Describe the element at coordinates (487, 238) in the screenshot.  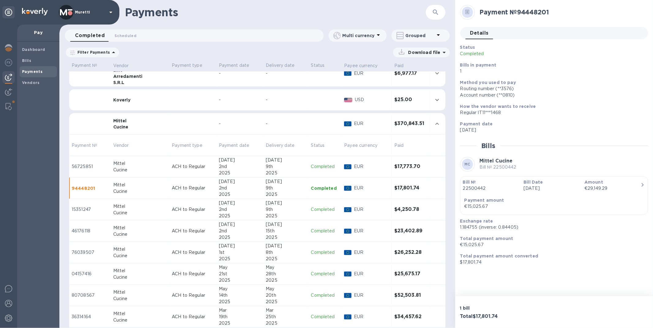
I see `b: Total payment amount` at that location.